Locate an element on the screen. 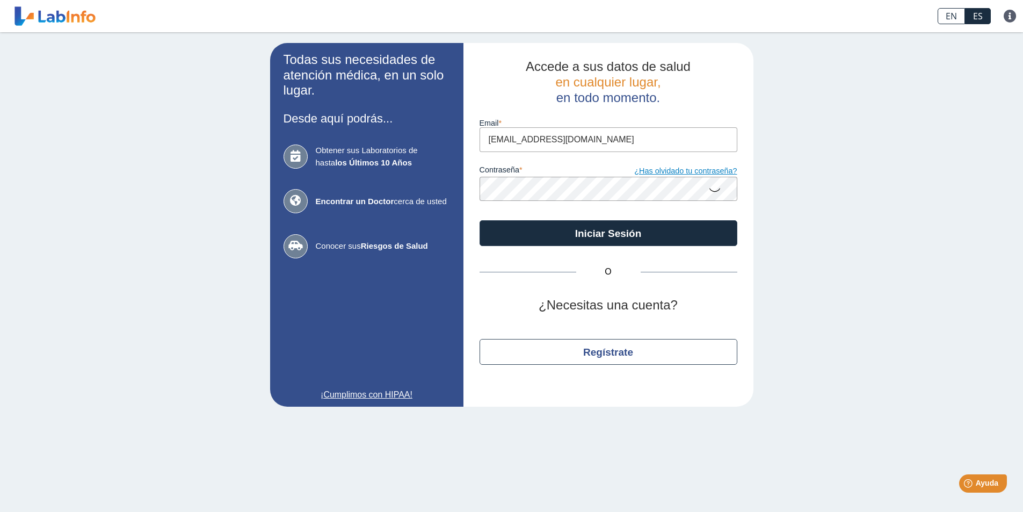  a: ES is located at coordinates (978, 16).